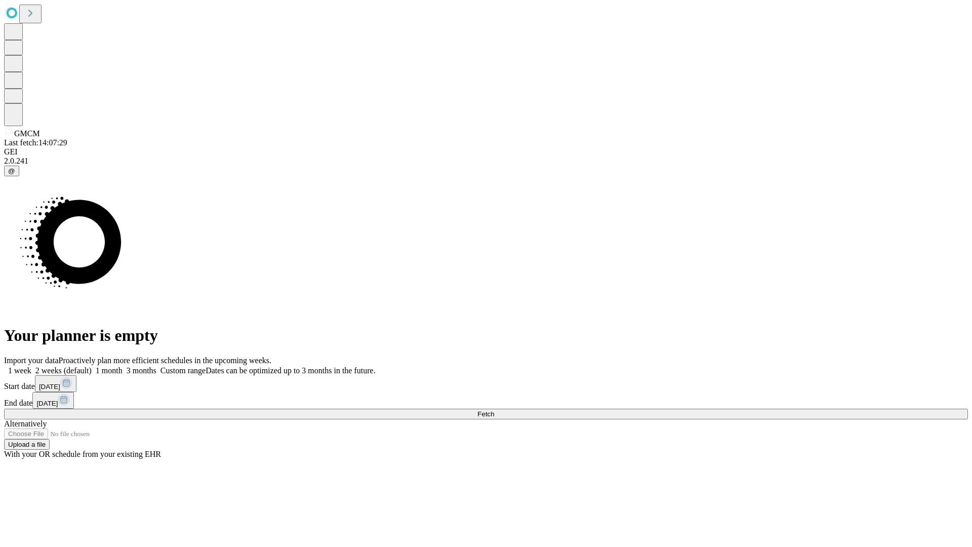 The height and width of the screenshot is (547, 972). Describe the element at coordinates (486, 152) in the screenshot. I see `div: GEI` at that location.